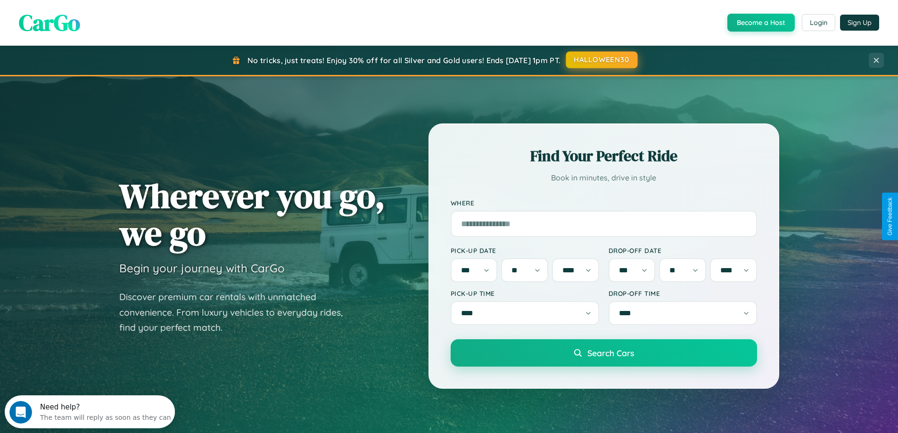 The height and width of the screenshot is (433, 898). I want to click on button: Login, so click(819, 23).